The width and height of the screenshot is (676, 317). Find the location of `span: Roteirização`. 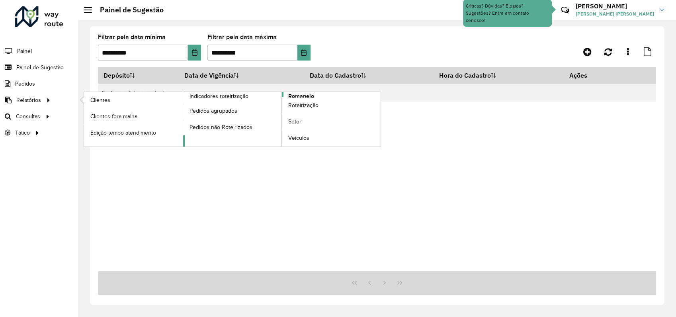

span: Roteirização is located at coordinates (303, 105).